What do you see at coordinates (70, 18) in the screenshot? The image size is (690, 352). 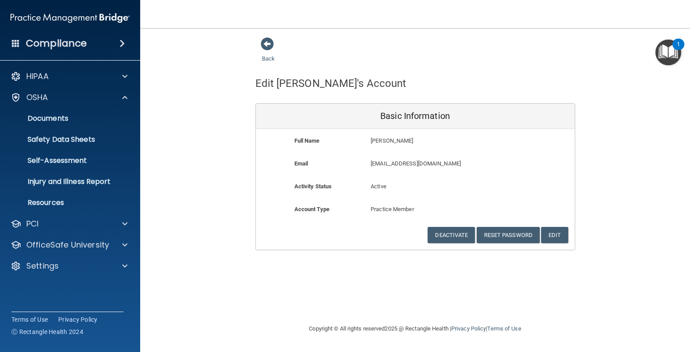 I see `img: PMB logo` at bounding box center [70, 18].